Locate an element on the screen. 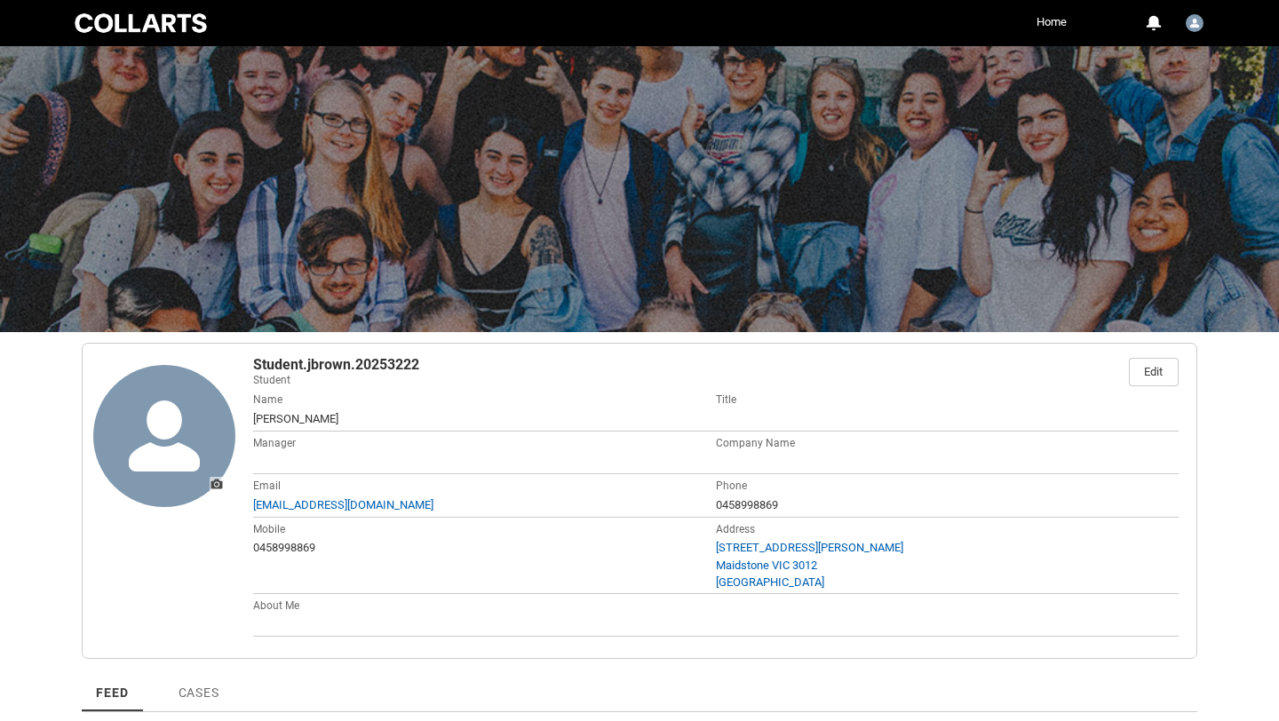 This screenshot has height=721, width=1279. a: Update Photo is located at coordinates (164, 436).